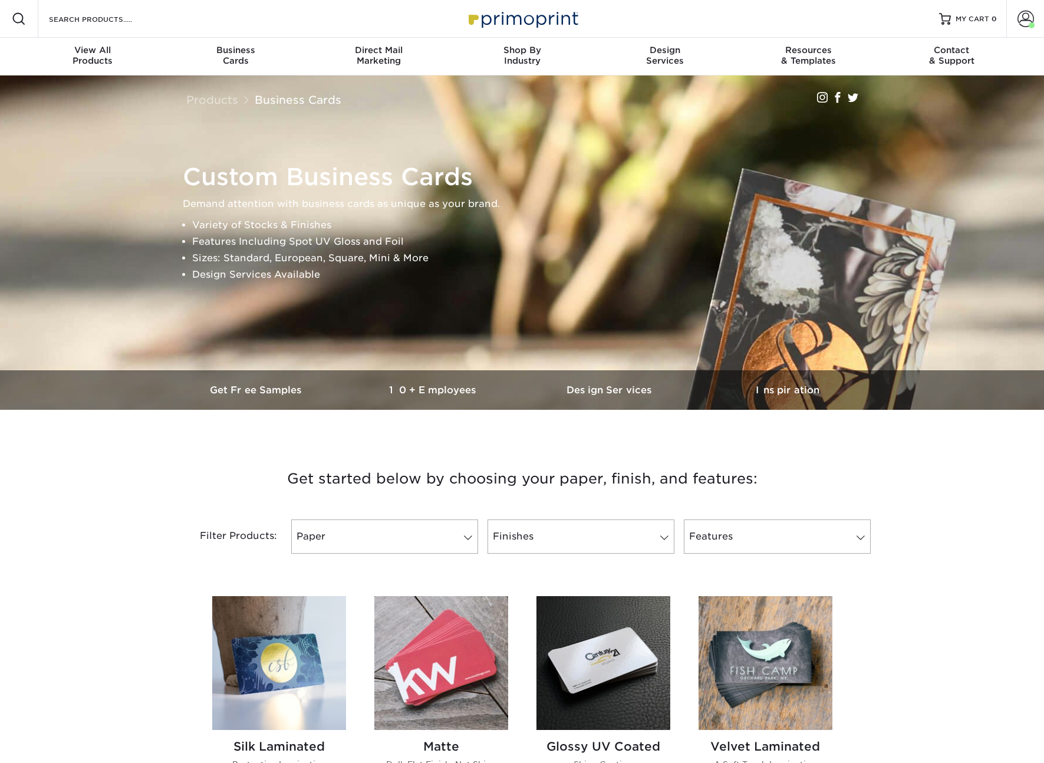 The height and width of the screenshot is (763, 1044). Describe the element at coordinates (235, 50) in the screenshot. I see `span: Business` at that location.